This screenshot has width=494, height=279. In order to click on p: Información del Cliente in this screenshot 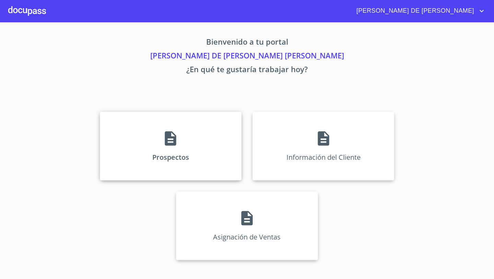, I will do `click(324, 157)`.